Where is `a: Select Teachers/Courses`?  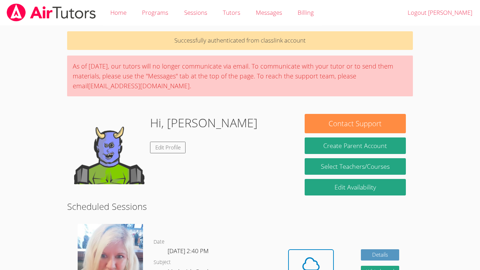 a: Select Teachers/Courses is located at coordinates (356, 166).